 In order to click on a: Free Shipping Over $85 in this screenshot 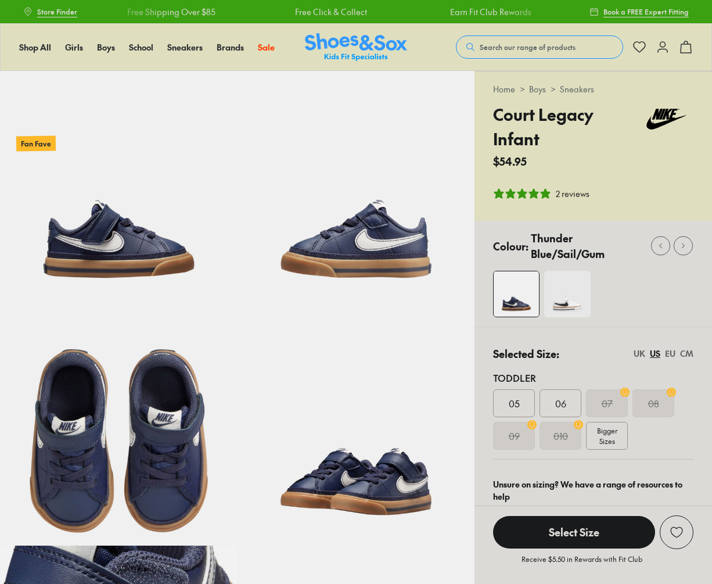, I will do `click(150, 12)`.